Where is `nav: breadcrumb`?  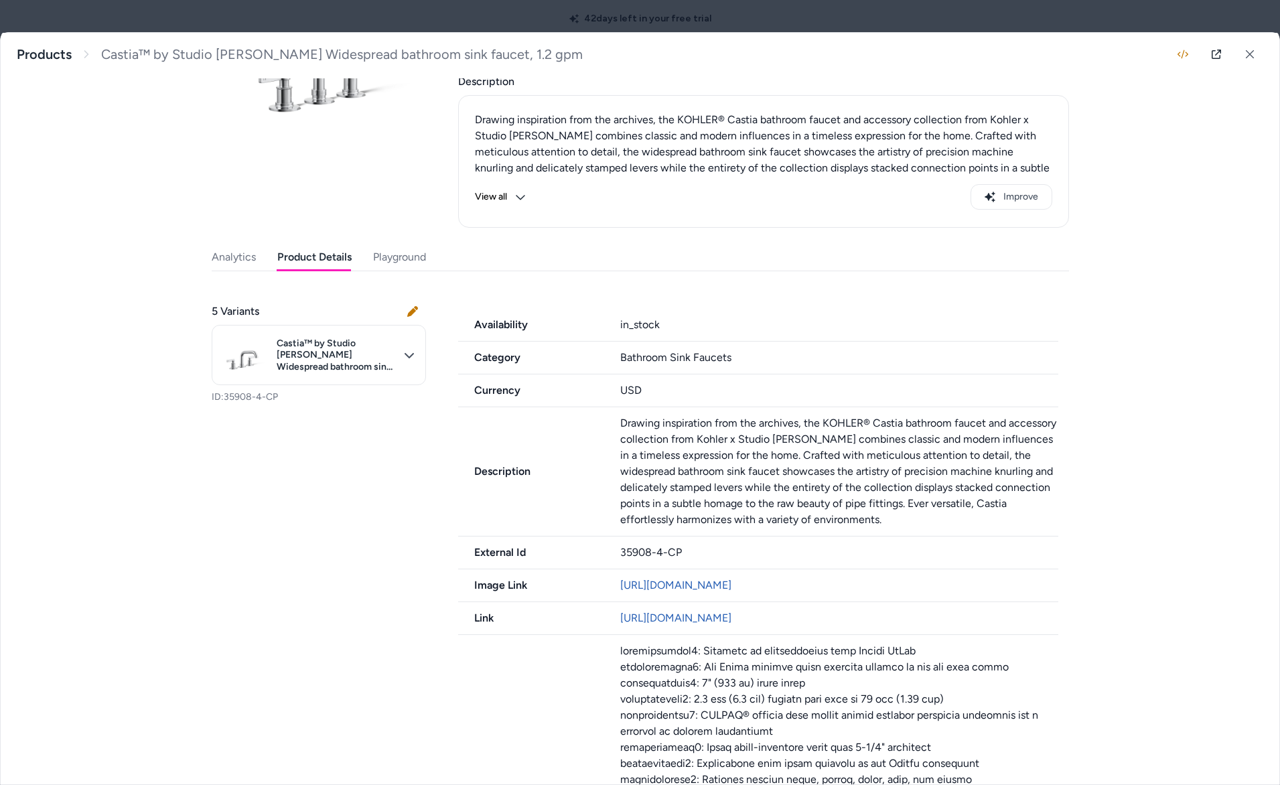
nav: breadcrumb is located at coordinates (299, 54).